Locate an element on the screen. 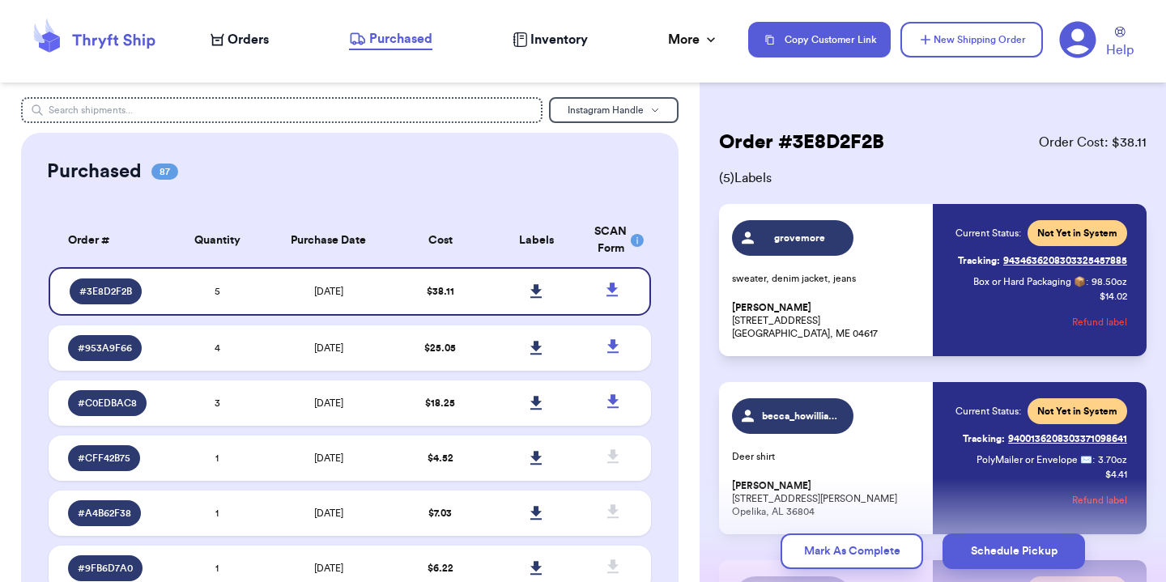  span: 3.70 oz is located at coordinates (1112, 460).